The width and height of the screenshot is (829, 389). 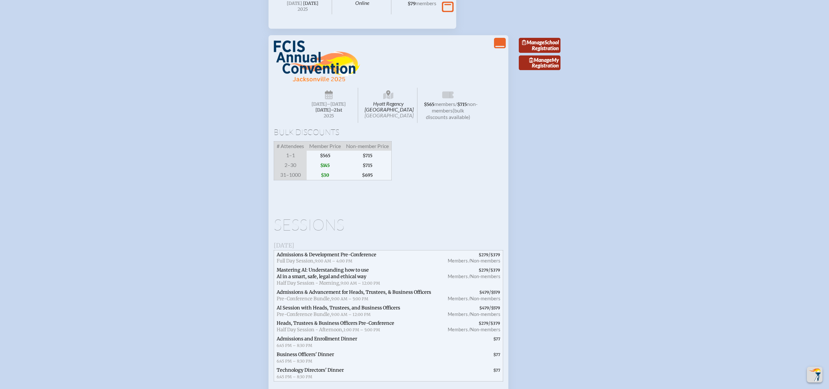 I want to click on span: $79, so click(x=411, y=4).